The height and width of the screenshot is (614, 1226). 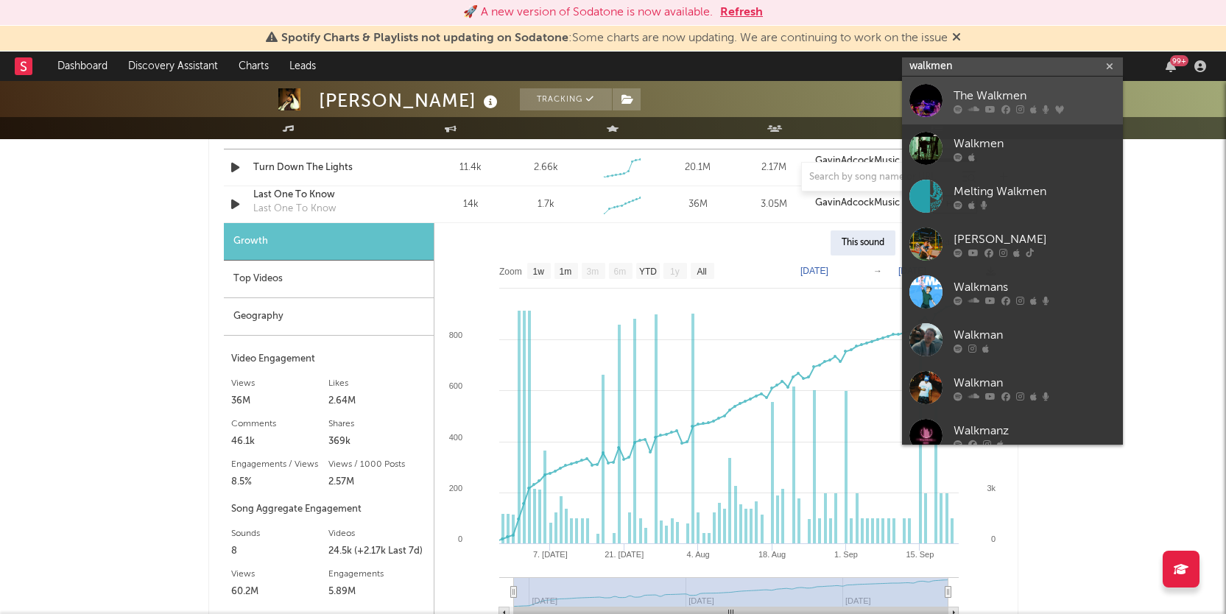 What do you see at coordinates (253, 66) in the screenshot?
I see `a: Charts` at bounding box center [253, 66].